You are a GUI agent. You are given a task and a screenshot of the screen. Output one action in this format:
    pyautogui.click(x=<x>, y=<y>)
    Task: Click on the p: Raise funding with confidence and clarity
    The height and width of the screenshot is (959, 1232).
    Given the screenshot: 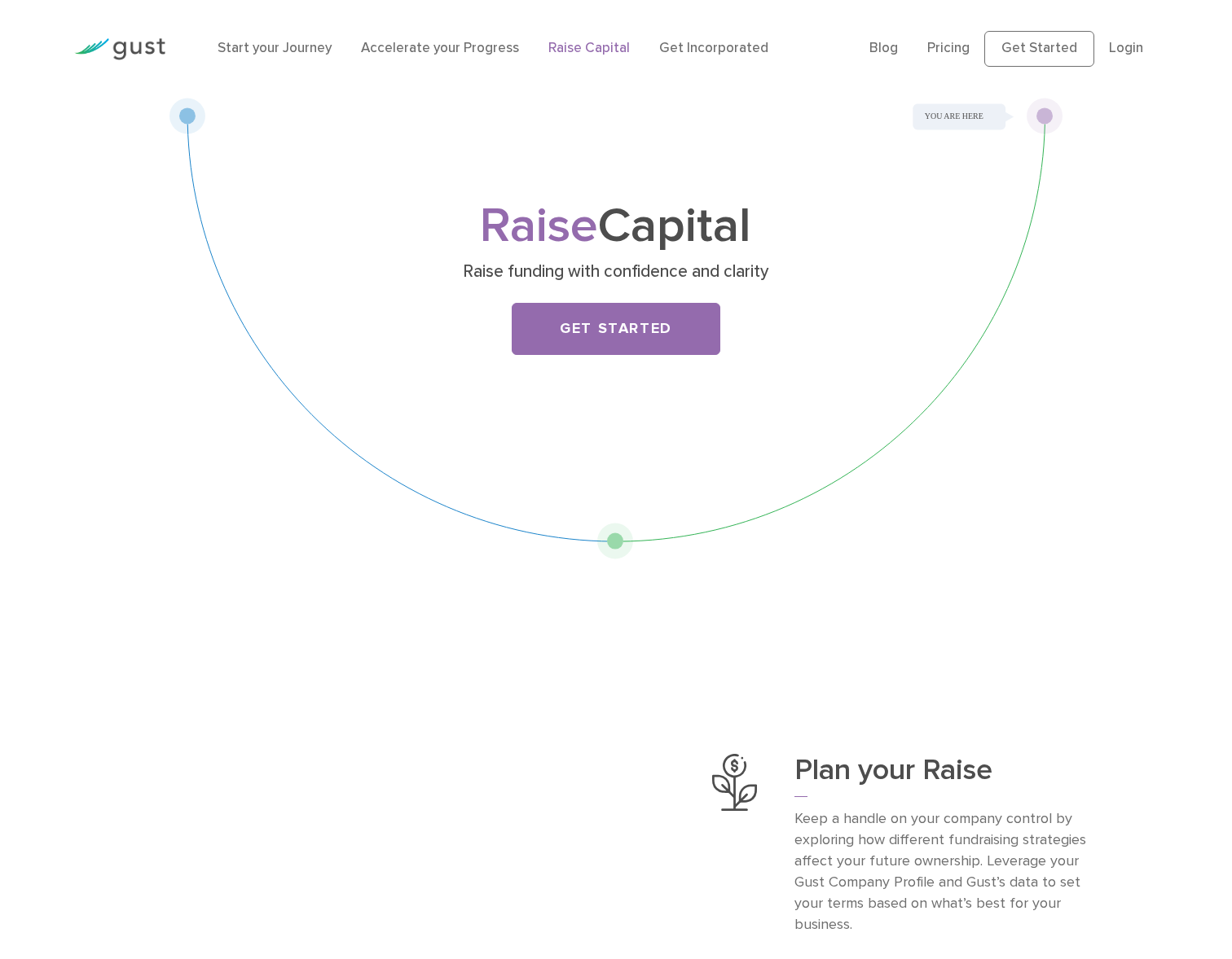 What is the action you would take?
    pyautogui.click(x=615, y=272)
    